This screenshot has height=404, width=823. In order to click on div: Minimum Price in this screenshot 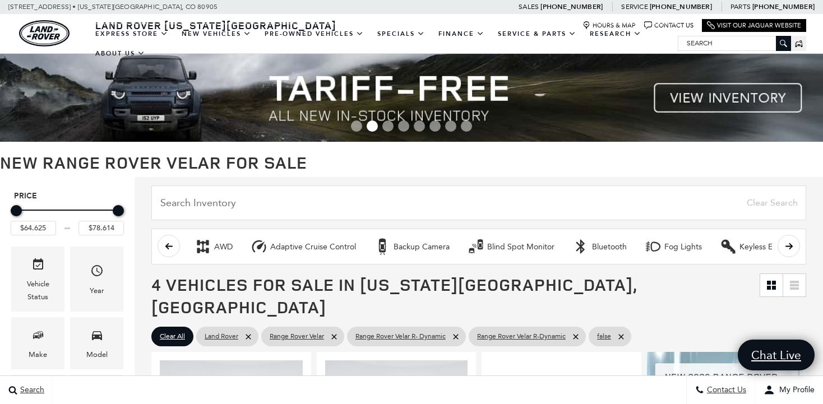, I will do `click(16, 211)`.